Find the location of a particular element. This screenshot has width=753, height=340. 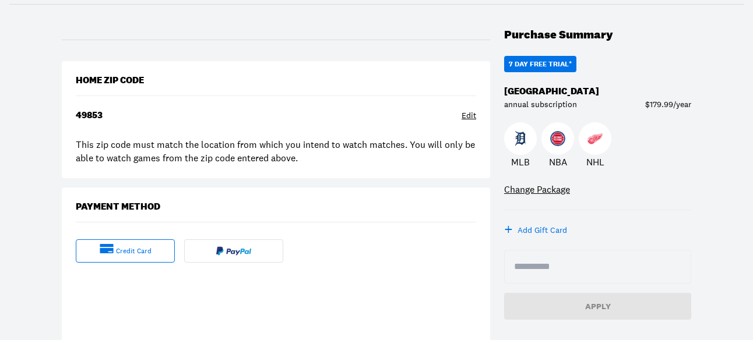

div: Payment Method is located at coordinates (118, 207).